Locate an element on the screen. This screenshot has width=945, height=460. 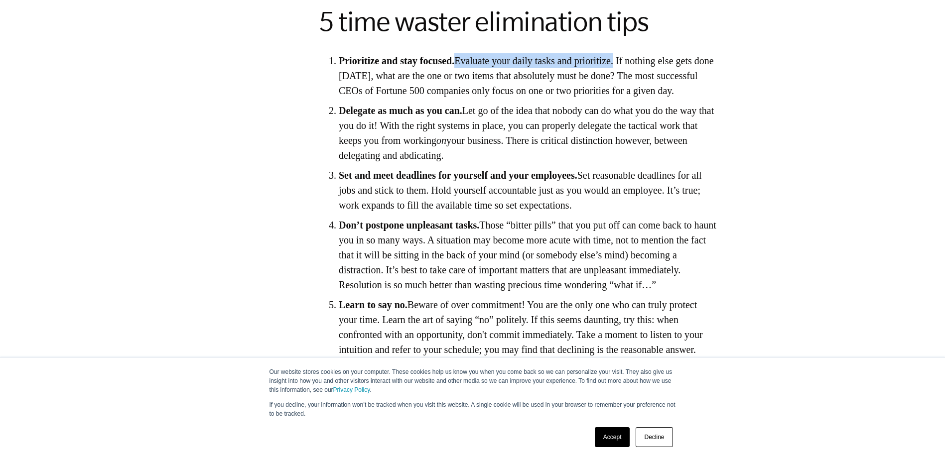
em: on is located at coordinates (441, 140).